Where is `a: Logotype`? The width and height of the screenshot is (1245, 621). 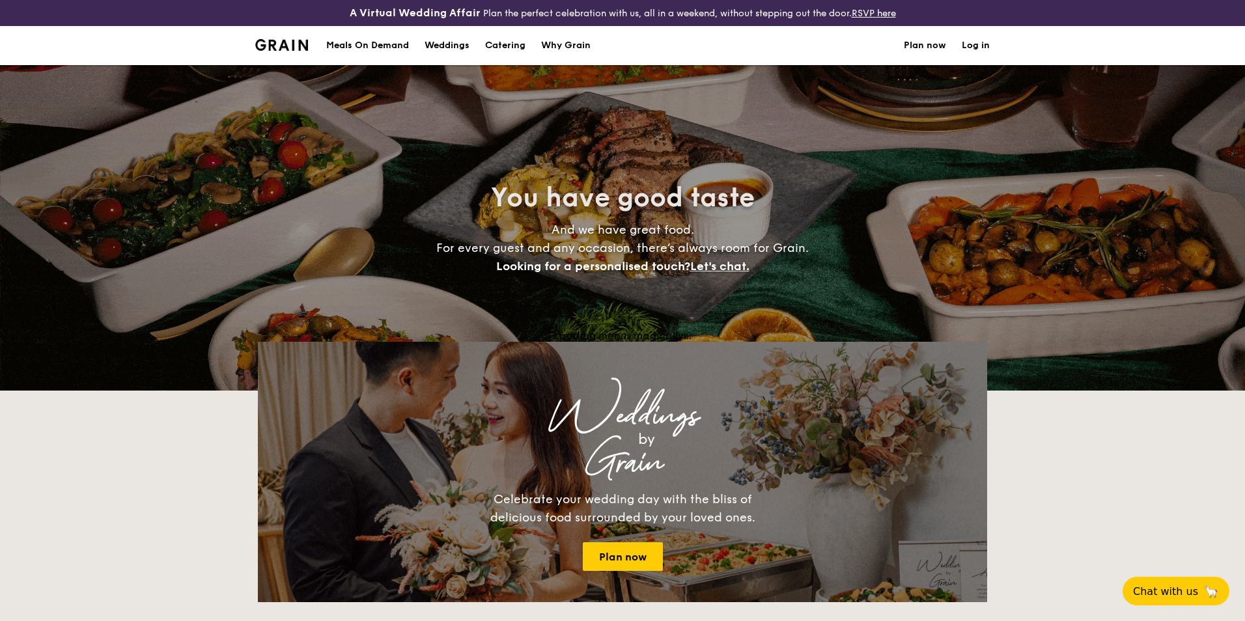 a: Logotype is located at coordinates (281, 45).